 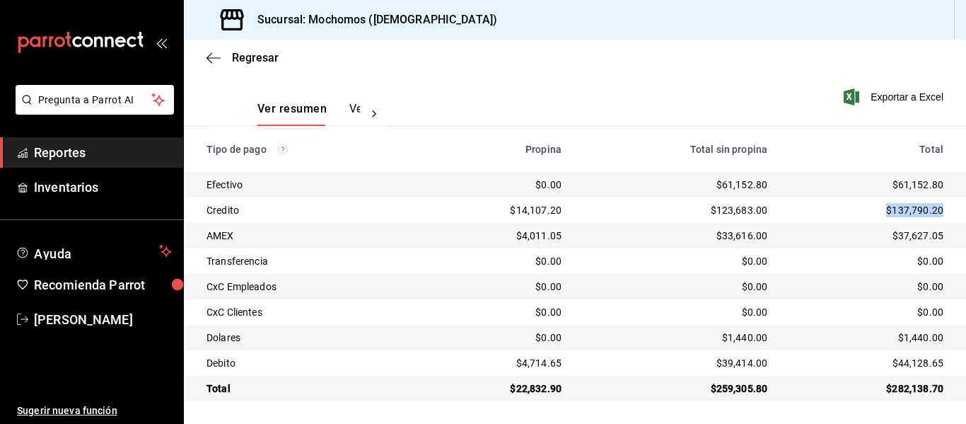 I want to click on span: Pregunta a Parrot AI, so click(x=95, y=100).